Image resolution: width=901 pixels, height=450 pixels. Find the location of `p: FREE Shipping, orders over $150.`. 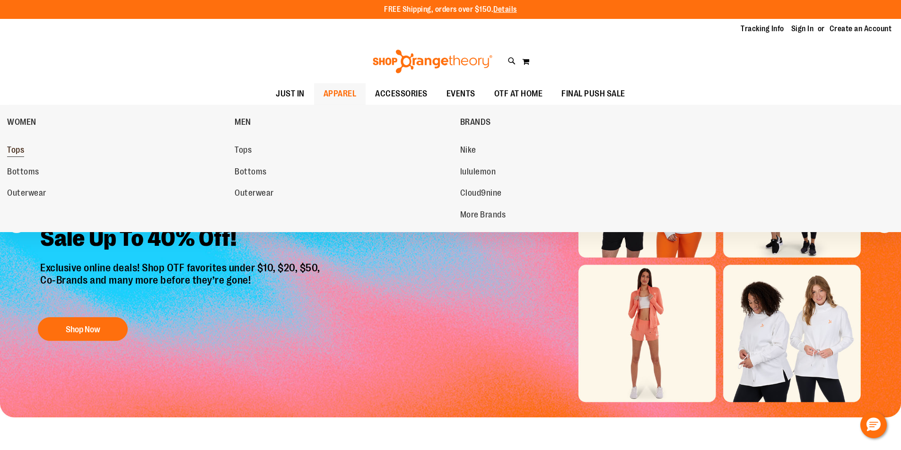

p: FREE Shipping, orders over $150. is located at coordinates (450, 9).